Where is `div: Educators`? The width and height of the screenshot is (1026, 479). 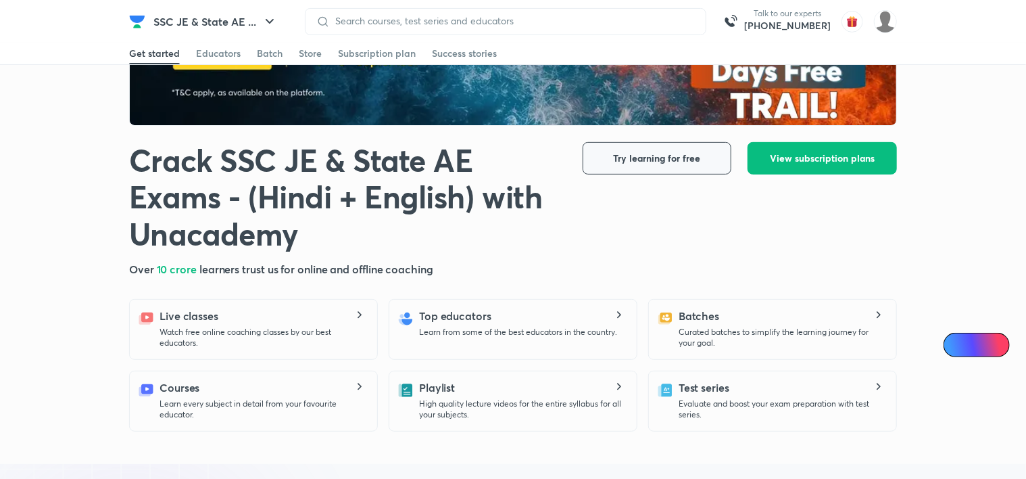
div: Educators is located at coordinates (218, 53).